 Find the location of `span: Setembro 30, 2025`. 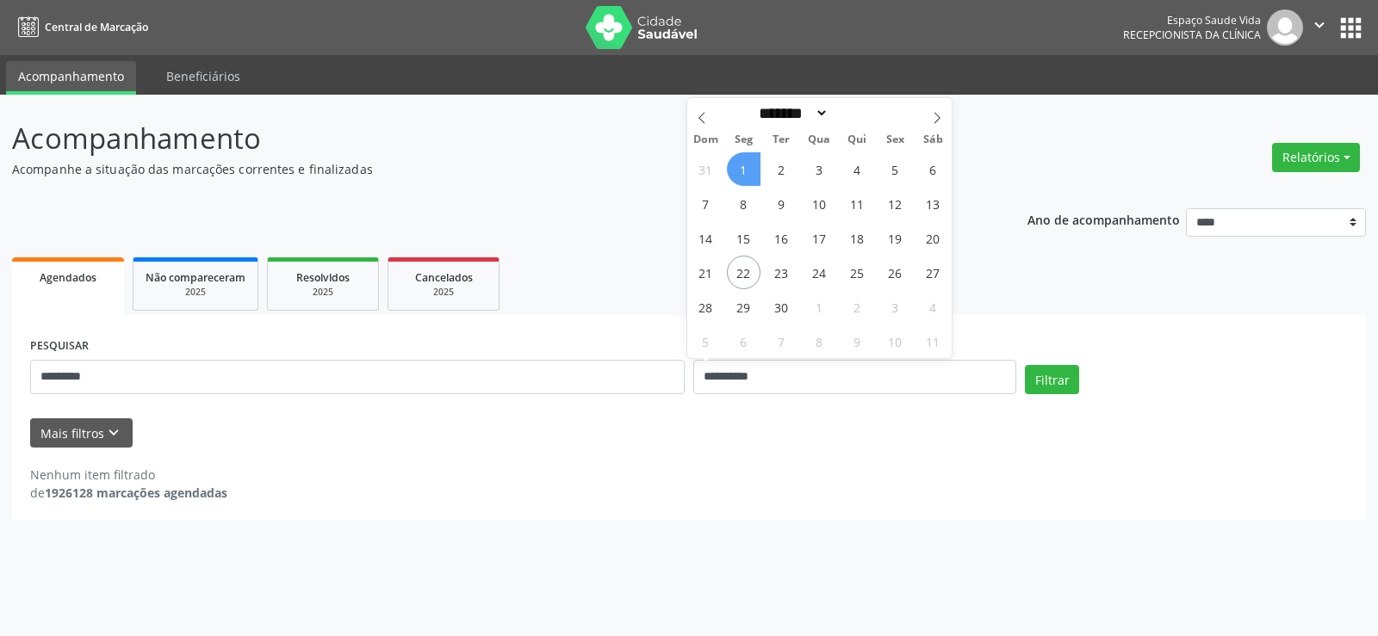

span: Setembro 30, 2025 is located at coordinates (781, 307).